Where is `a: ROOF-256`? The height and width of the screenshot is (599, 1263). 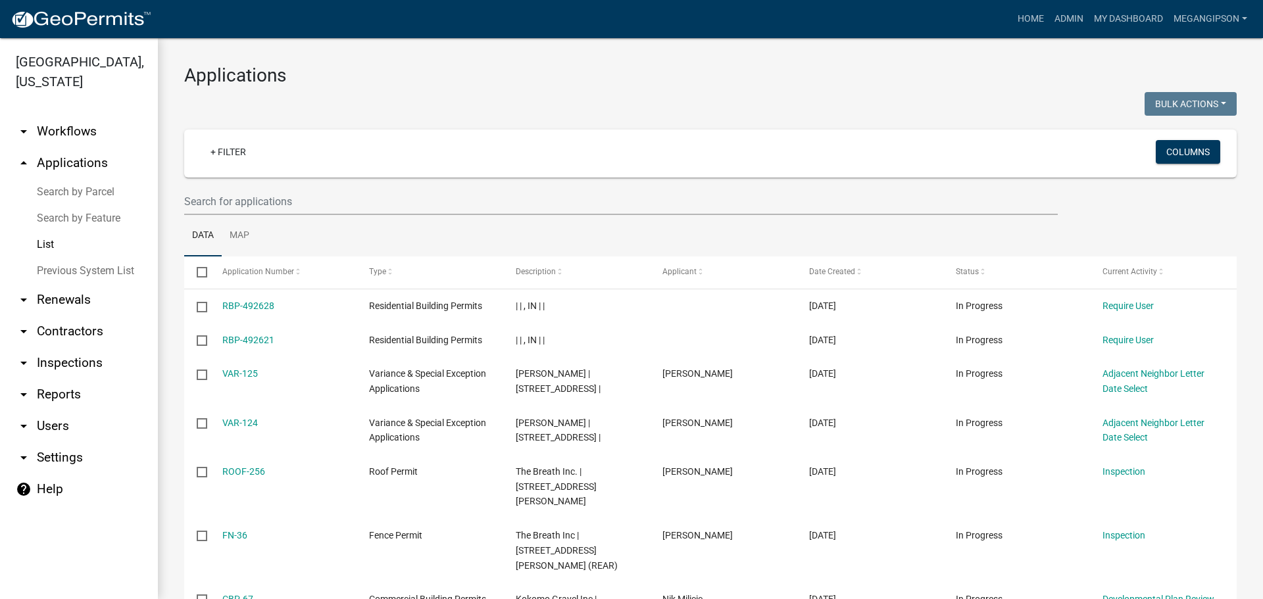 a: ROOF-256 is located at coordinates (243, 472).